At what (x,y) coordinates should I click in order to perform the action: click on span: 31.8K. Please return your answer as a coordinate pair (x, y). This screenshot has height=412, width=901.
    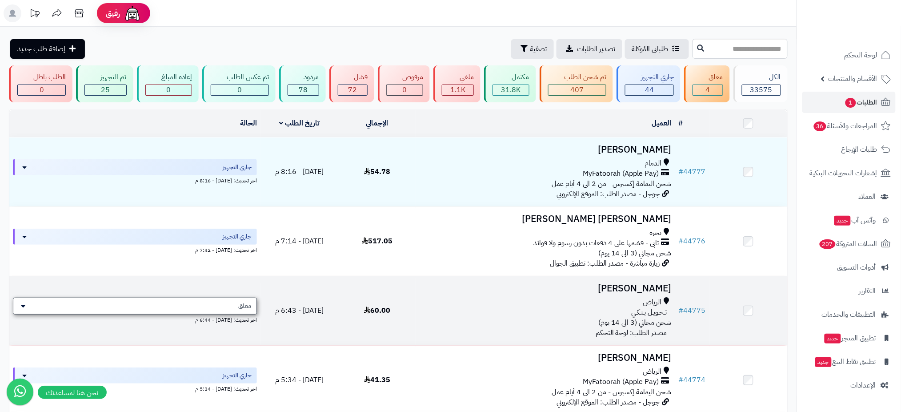
    Looking at the image, I should click on (511, 90).